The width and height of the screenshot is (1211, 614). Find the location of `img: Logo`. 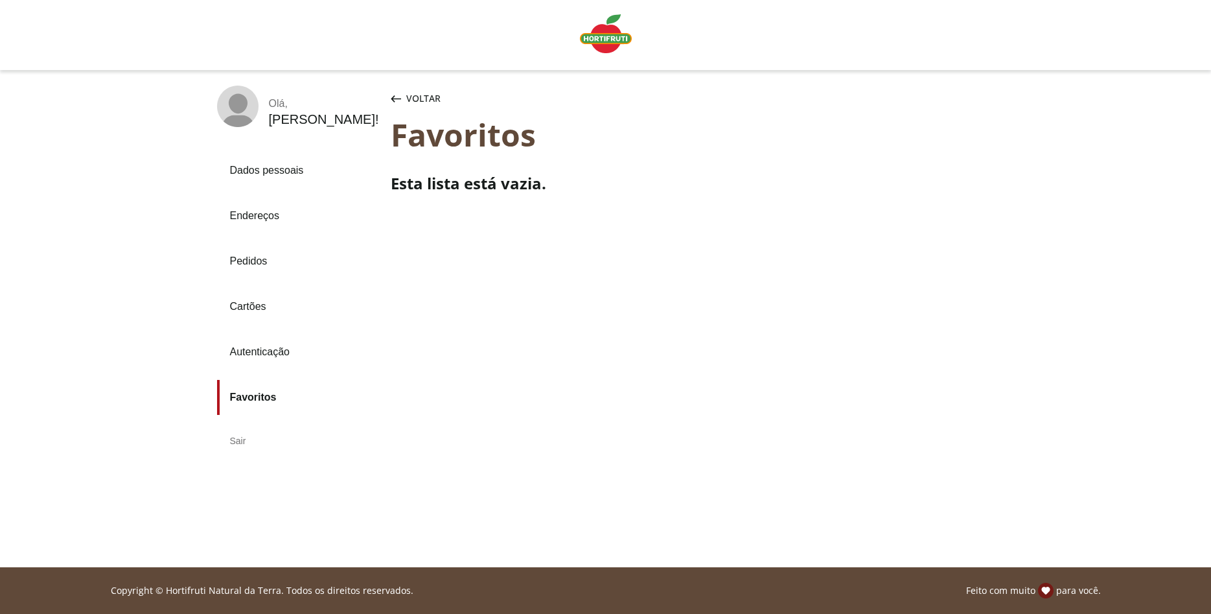

img: Logo is located at coordinates (606, 34).